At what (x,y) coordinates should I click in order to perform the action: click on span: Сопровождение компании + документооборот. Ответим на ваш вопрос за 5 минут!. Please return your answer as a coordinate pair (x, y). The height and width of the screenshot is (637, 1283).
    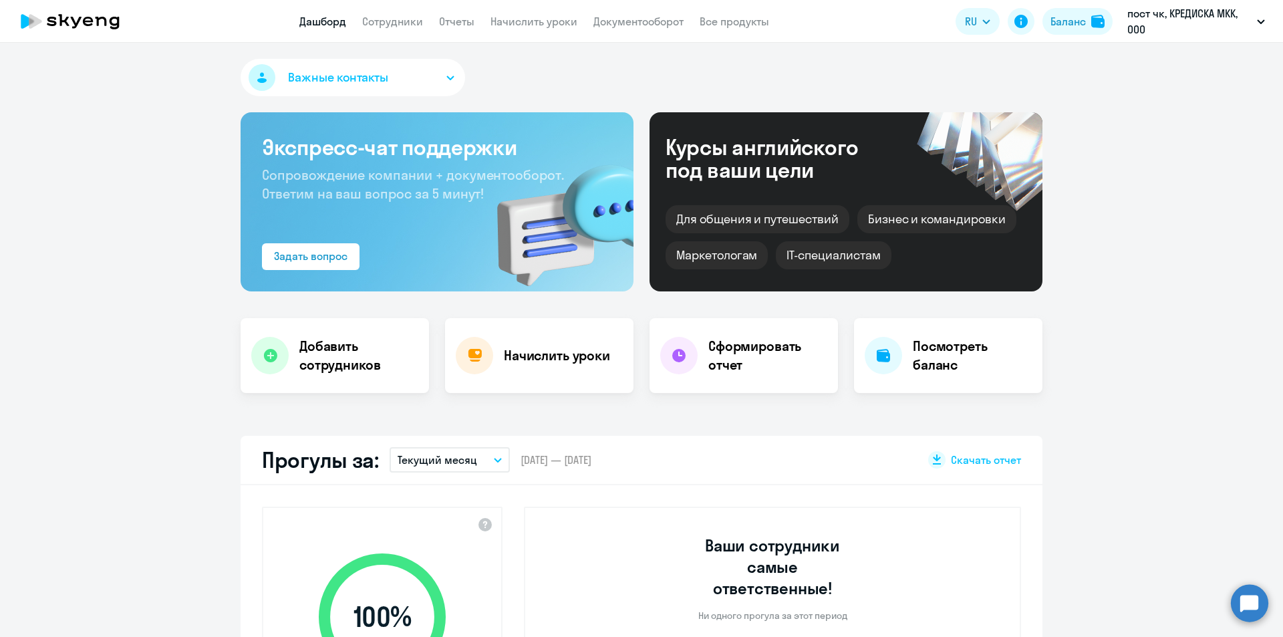
    Looking at the image, I should click on (413, 184).